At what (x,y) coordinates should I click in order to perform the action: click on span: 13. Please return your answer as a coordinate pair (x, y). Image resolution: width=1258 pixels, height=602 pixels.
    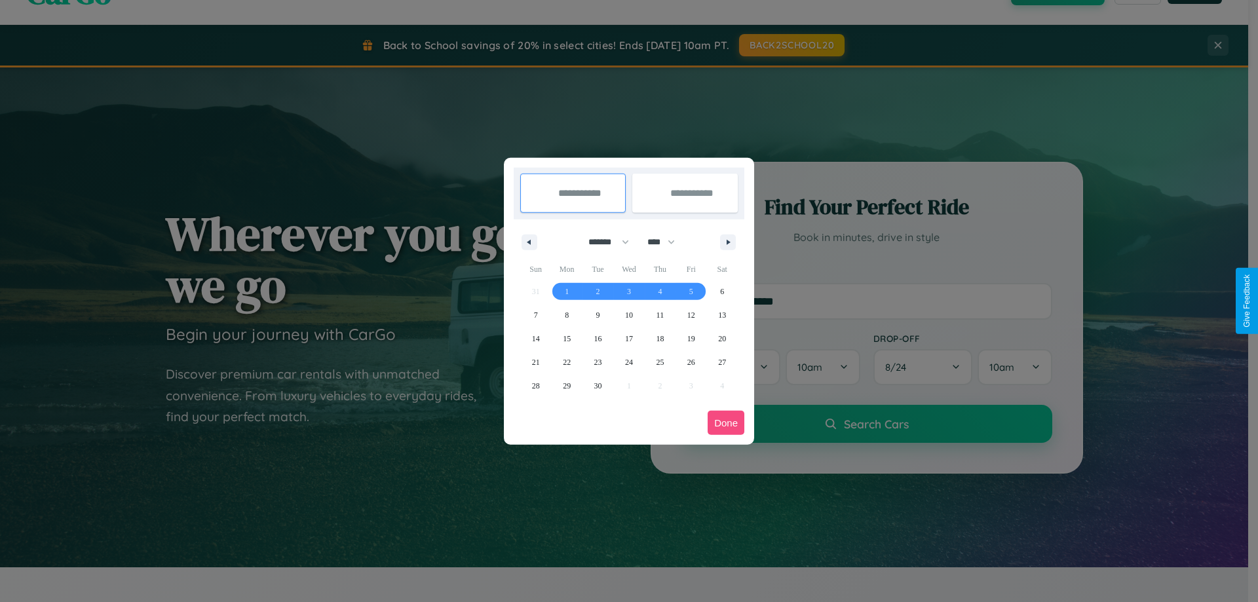
    Looking at the image, I should click on (722, 315).